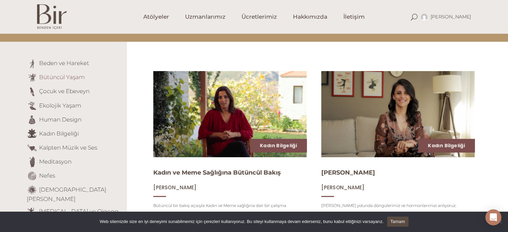 The height and width of the screenshot is (232, 508). I want to click on span: Atölyeler, so click(156, 17).